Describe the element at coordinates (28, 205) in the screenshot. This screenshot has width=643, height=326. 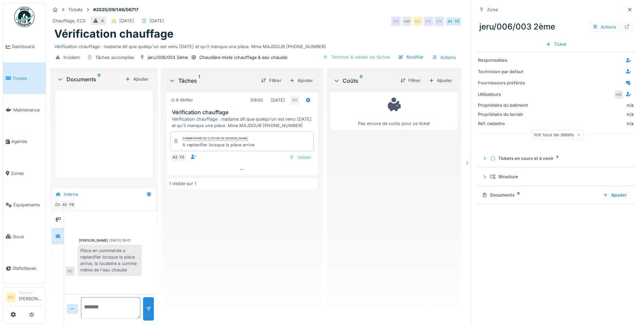
I see `span: Équipements` at that location.